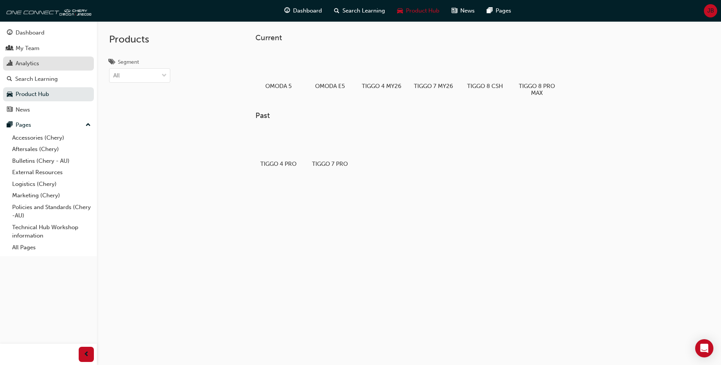 The width and height of the screenshot is (721, 365). I want to click on h5: TIGGO 8 CSH, so click(485, 86).